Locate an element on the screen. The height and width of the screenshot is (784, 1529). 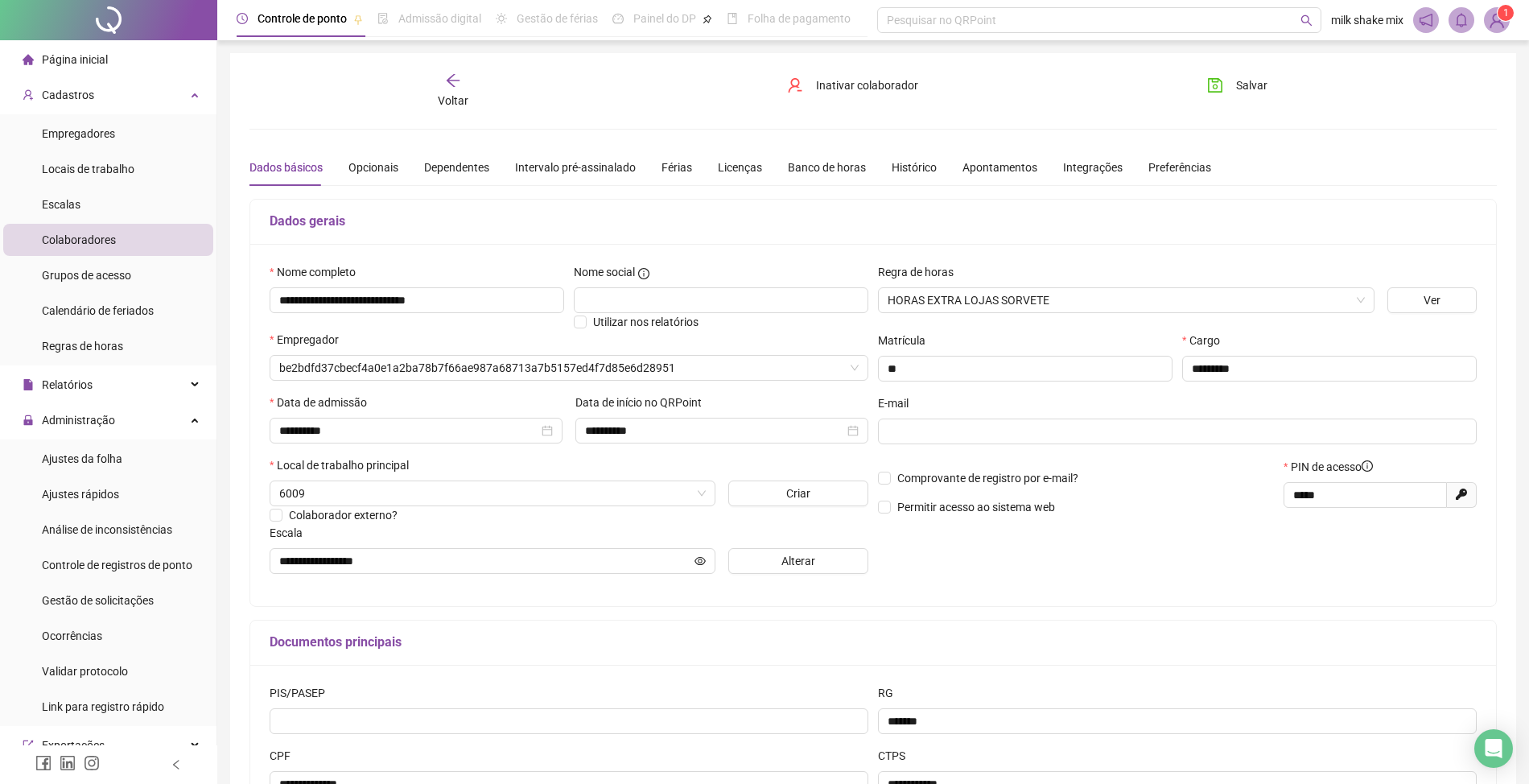
span: facebook is located at coordinates (43, 762).